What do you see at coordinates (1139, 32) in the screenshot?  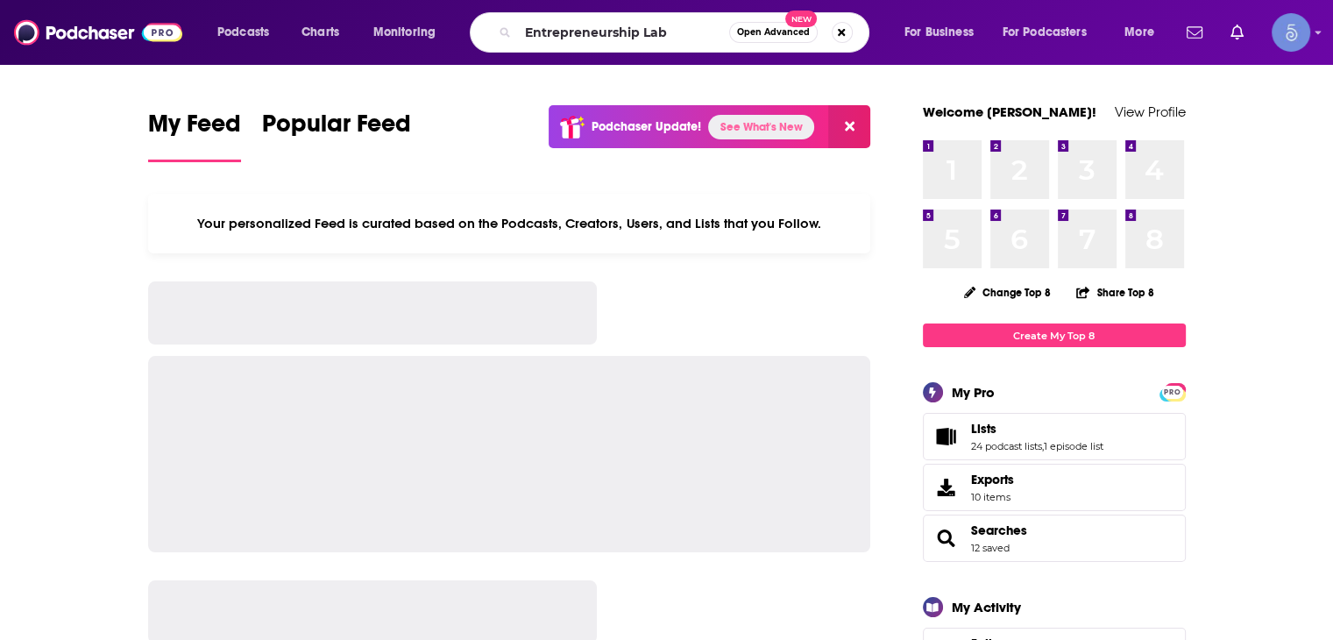 I see `span: More` at bounding box center [1139, 32].